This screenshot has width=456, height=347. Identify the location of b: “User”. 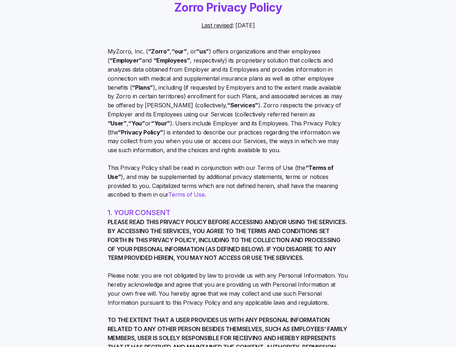
(117, 123).